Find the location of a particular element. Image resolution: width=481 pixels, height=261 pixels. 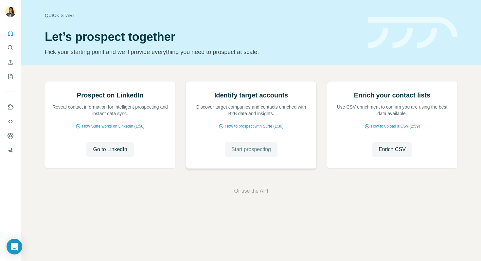

h2: Enrich your contact lists is located at coordinates (392, 95).